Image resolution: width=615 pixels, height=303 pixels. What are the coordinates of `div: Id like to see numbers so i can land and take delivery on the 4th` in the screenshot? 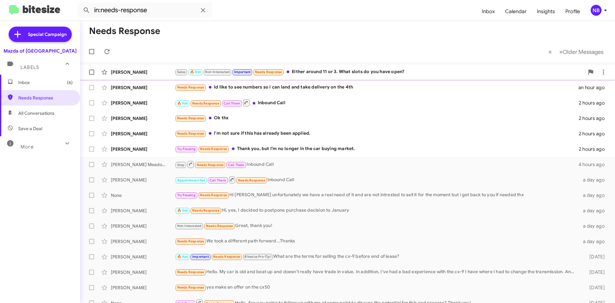 It's located at (377, 87).